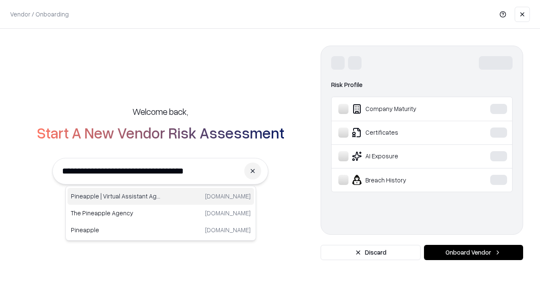 The width and height of the screenshot is (540, 304). I want to click on div: Suggestions, so click(161, 213).